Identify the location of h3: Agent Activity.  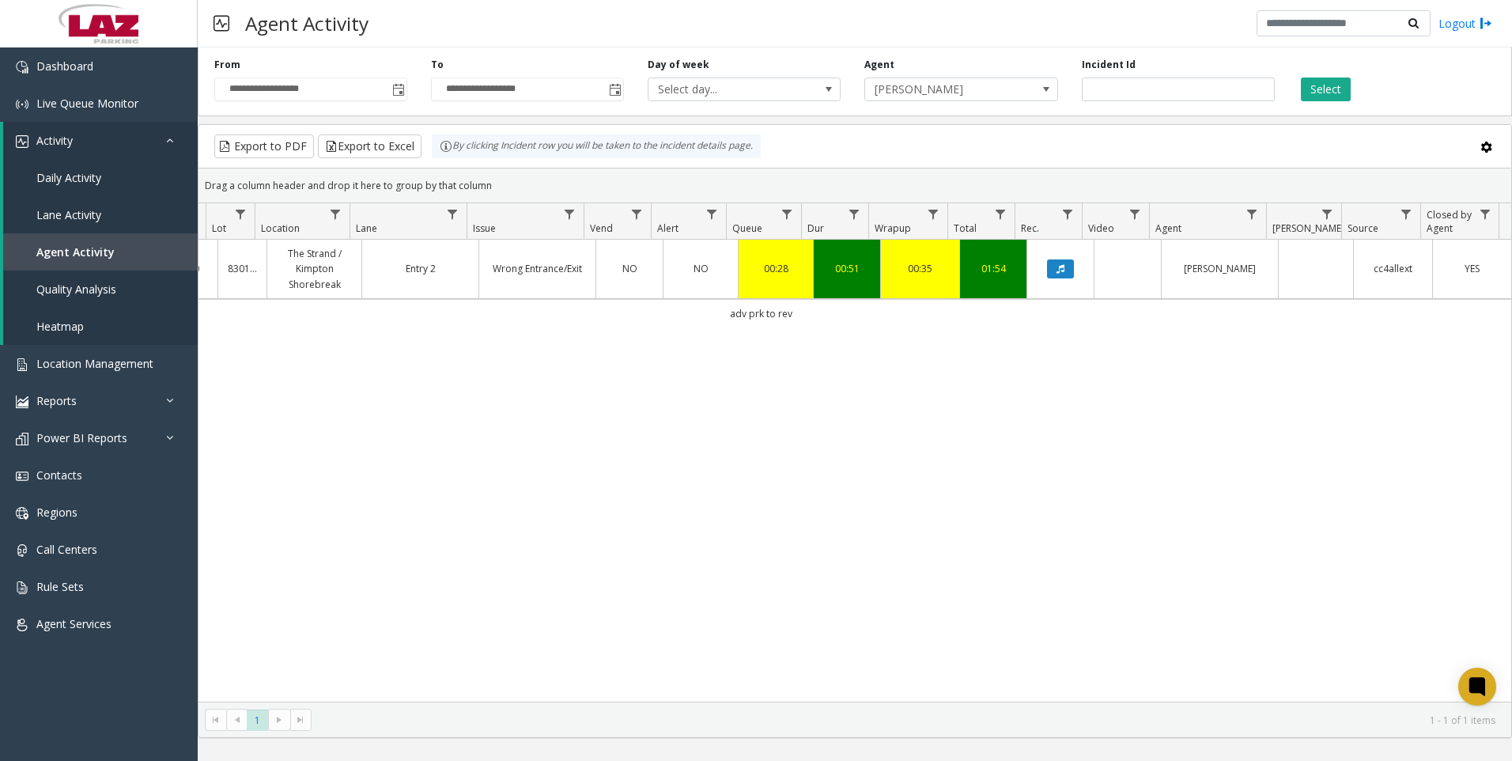
(307, 23).